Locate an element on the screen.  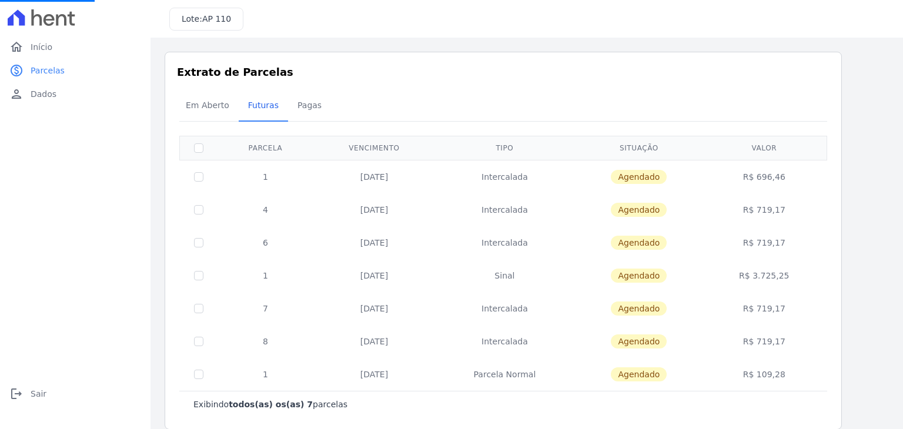
td: Parcela Normal is located at coordinates (504, 374).